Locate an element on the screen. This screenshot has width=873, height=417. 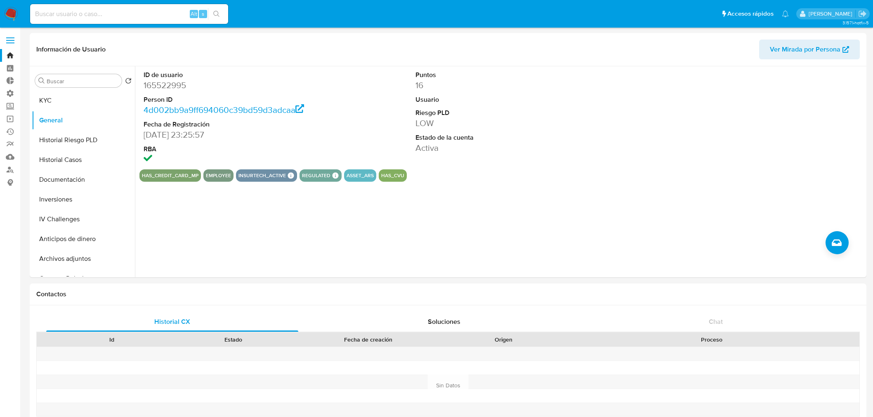
button: employee is located at coordinates (218, 176).